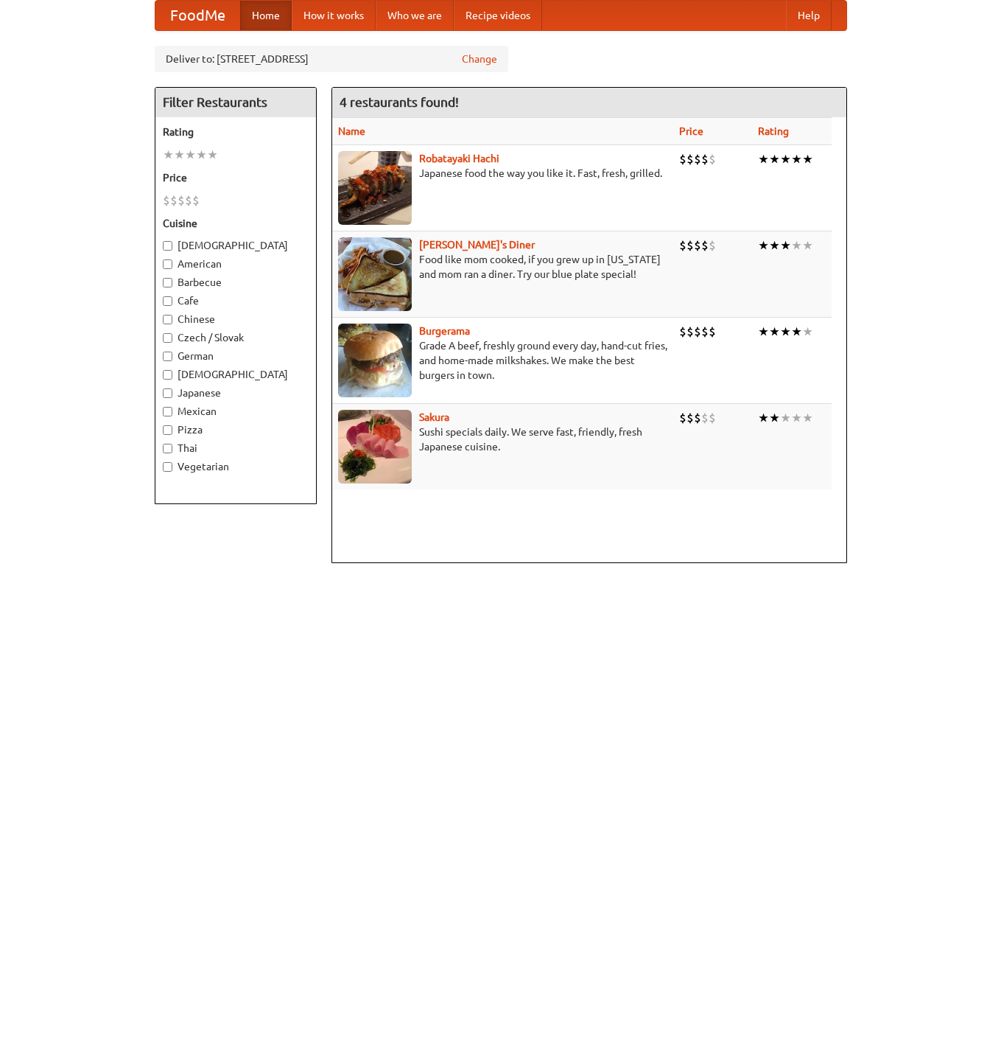 This screenshot has height=1043, width=1001. What do you see at coordinates (167, 466) in the screenshot?
I see `input: Vegetarian` at bounding box center [167, 466].